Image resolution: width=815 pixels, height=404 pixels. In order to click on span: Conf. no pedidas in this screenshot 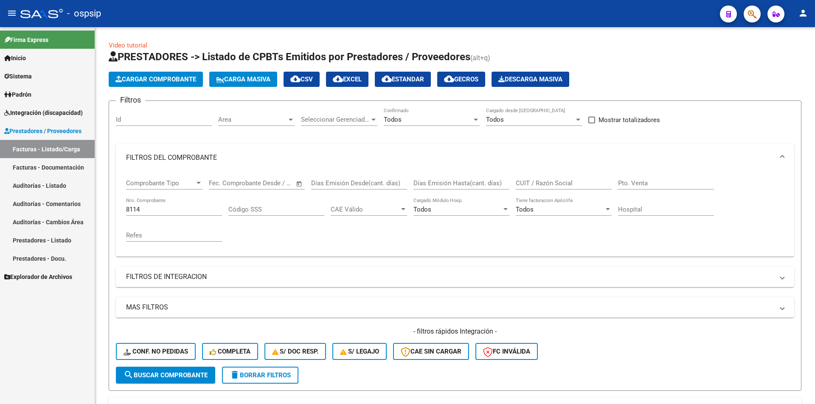, I will do `click(156, 352)`.